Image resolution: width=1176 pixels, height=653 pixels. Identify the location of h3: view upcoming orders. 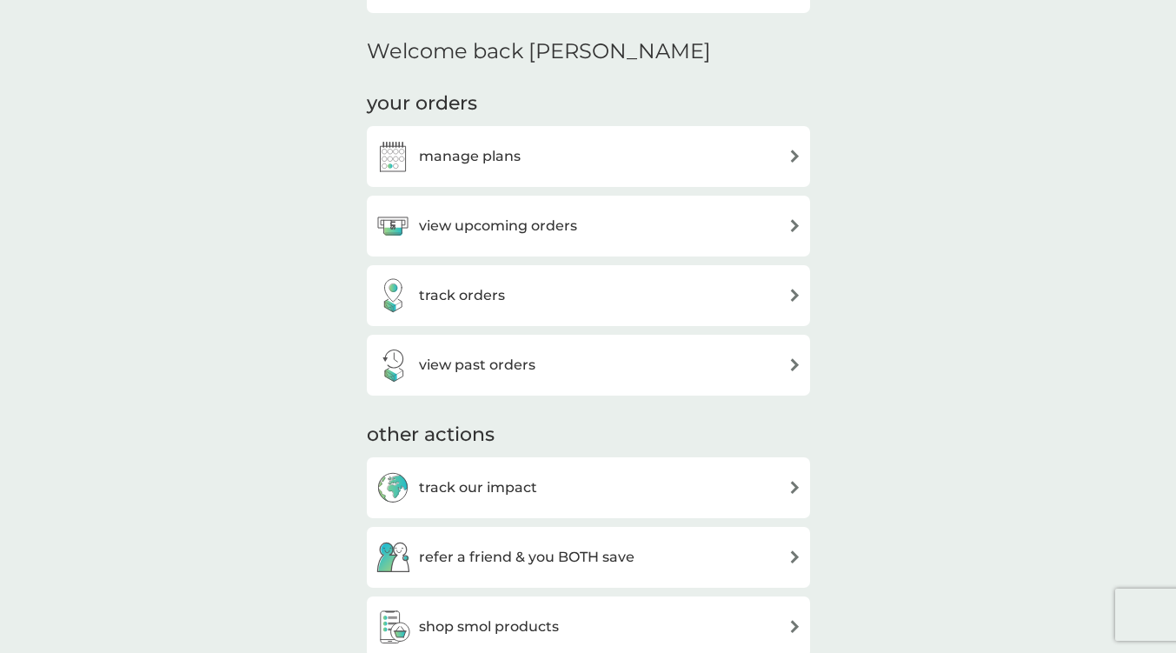
(498, 226).